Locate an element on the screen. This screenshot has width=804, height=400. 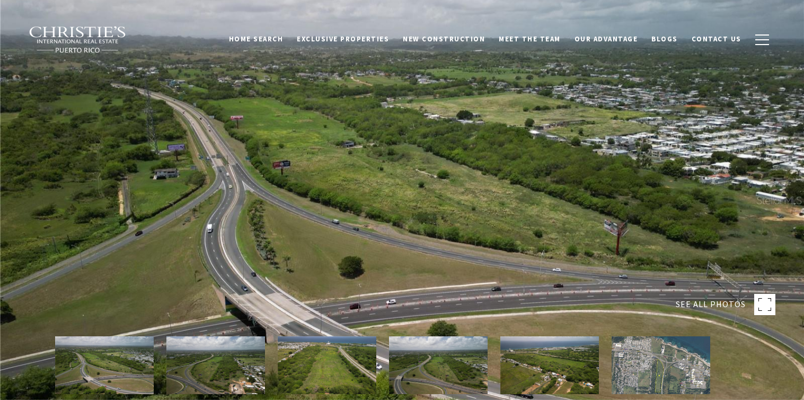
span: Blogs is located at coordinates (665, 39).